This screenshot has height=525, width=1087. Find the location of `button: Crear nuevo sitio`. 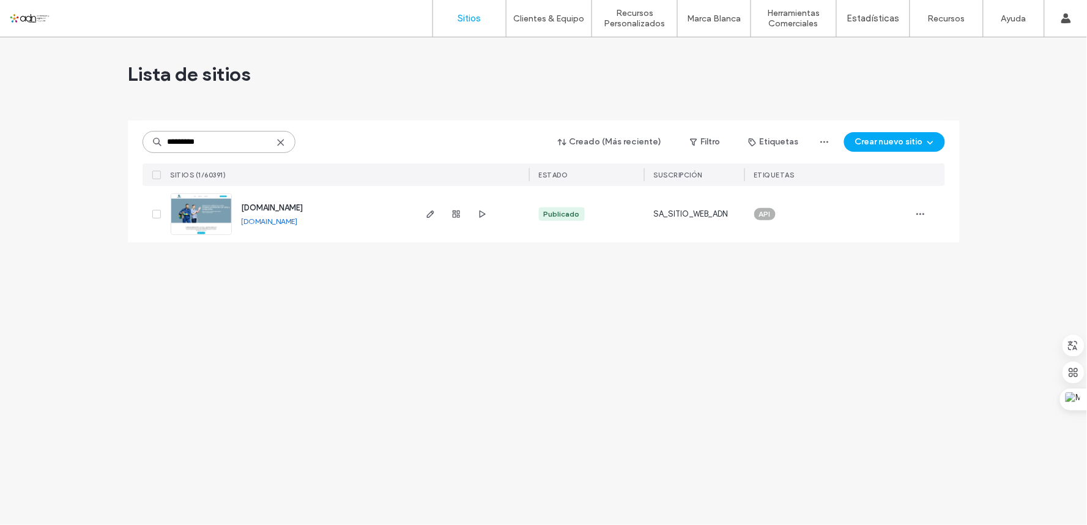

button: Crear nuevo sitio is located at coordinates (894, 142).